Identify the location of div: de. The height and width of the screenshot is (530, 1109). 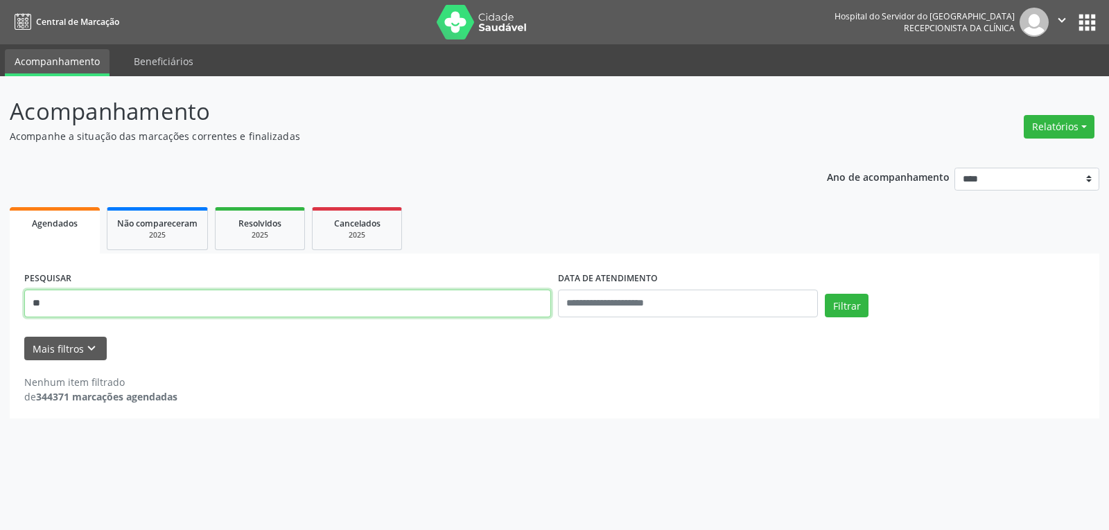
(100, 396).